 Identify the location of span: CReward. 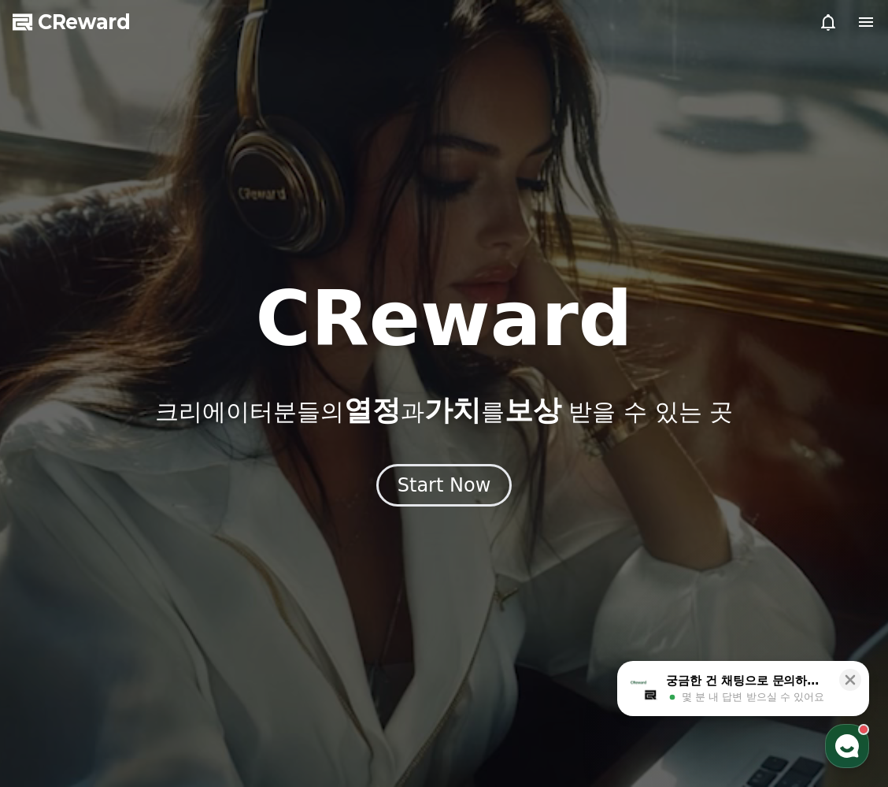
(84, 22).